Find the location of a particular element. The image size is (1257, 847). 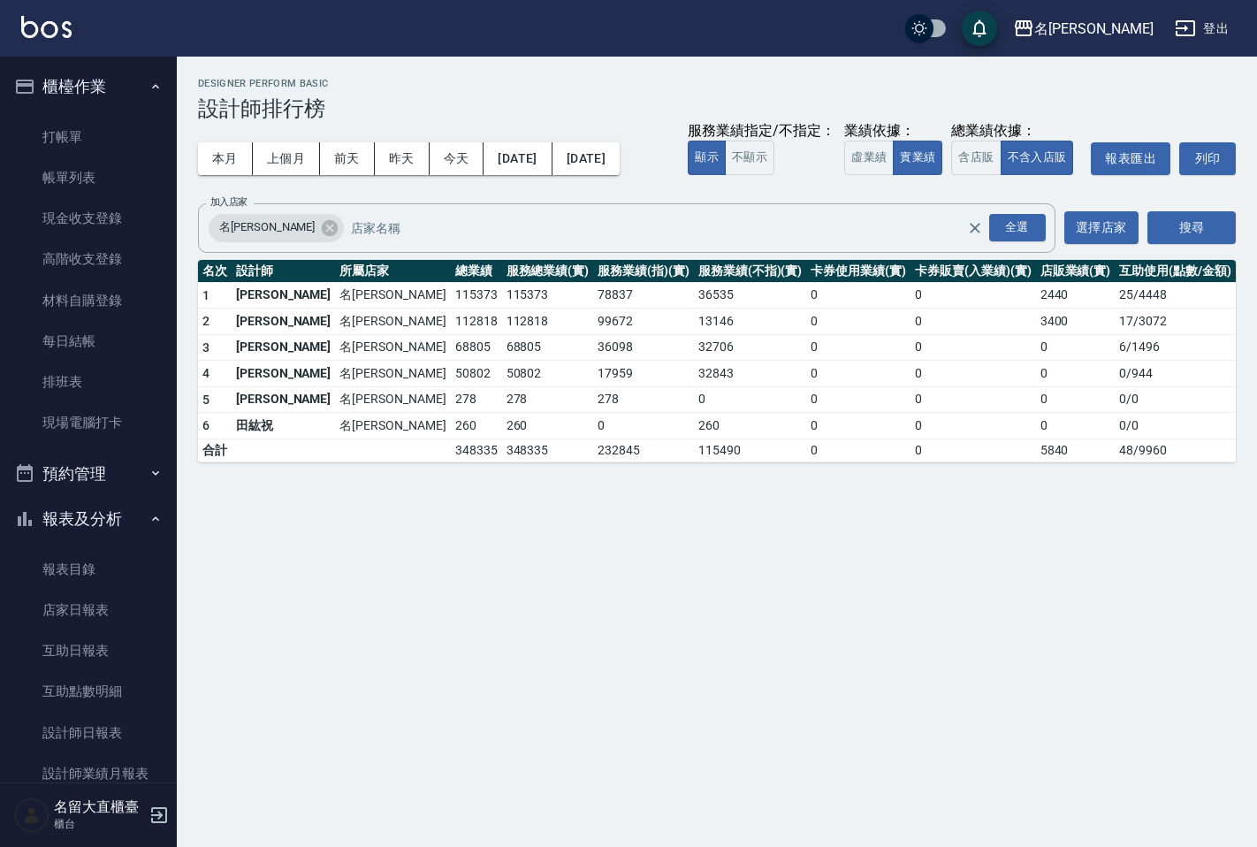

th: 店販業績(實) is located at coordinates (1076, 271).